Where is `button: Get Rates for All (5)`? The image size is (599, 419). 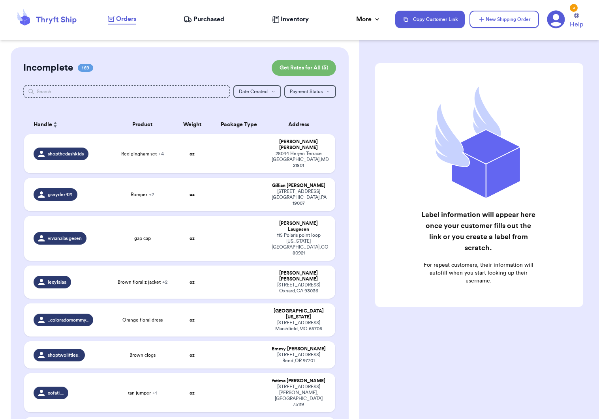
button: Get Rates for All (5) is located at coordinates (303, 68).